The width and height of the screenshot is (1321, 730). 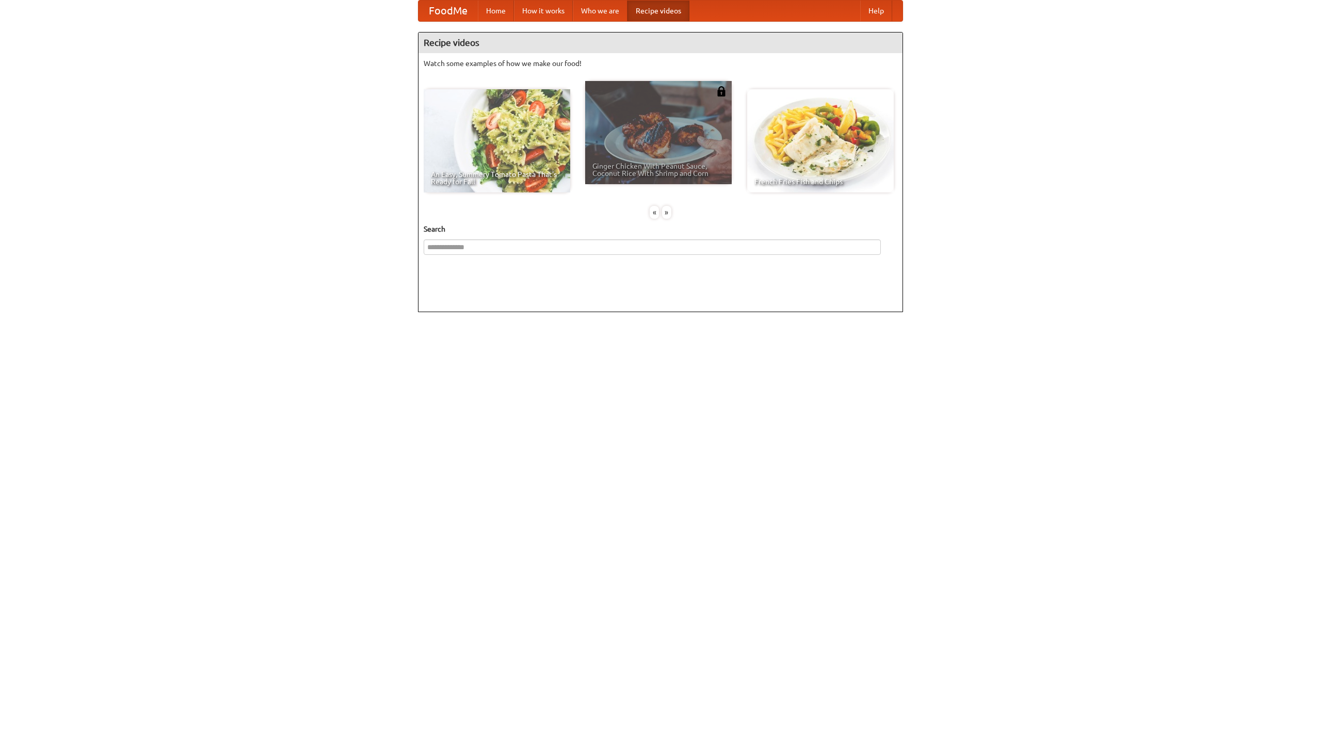 I want to click on span: An Easy, Summery Tomato Pasta That's Ready for Fall, so click(x=497, y=178).